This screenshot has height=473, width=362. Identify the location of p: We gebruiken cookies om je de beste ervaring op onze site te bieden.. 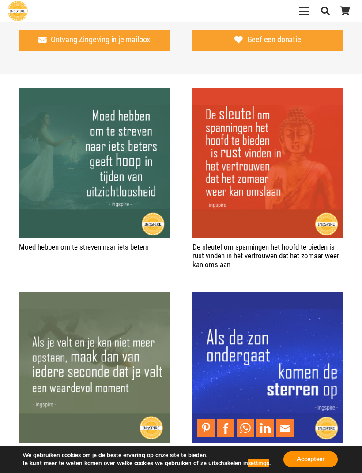
(146, 455).